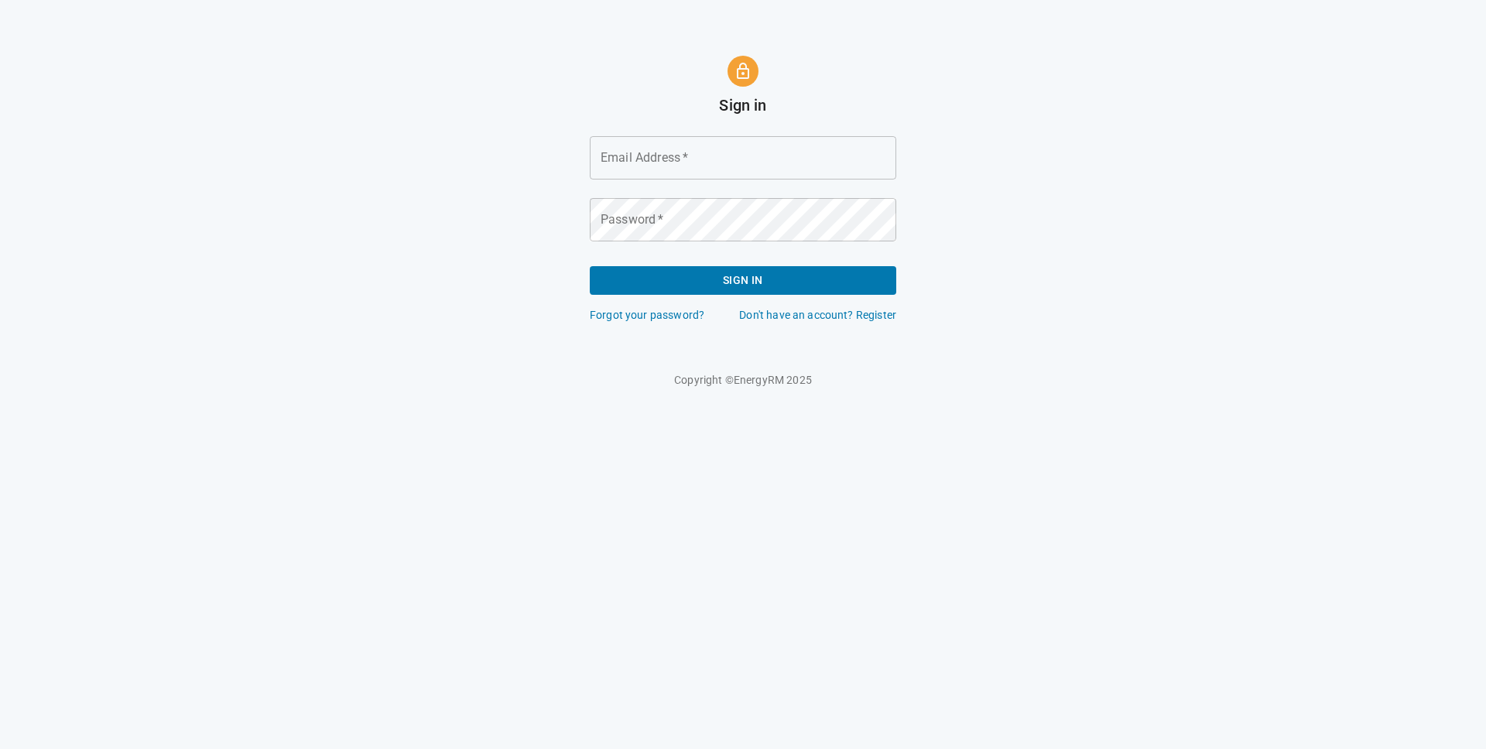  Describe the element at coordinates (743, 280) in the screenshot. I see `span: Sign In` at that location.